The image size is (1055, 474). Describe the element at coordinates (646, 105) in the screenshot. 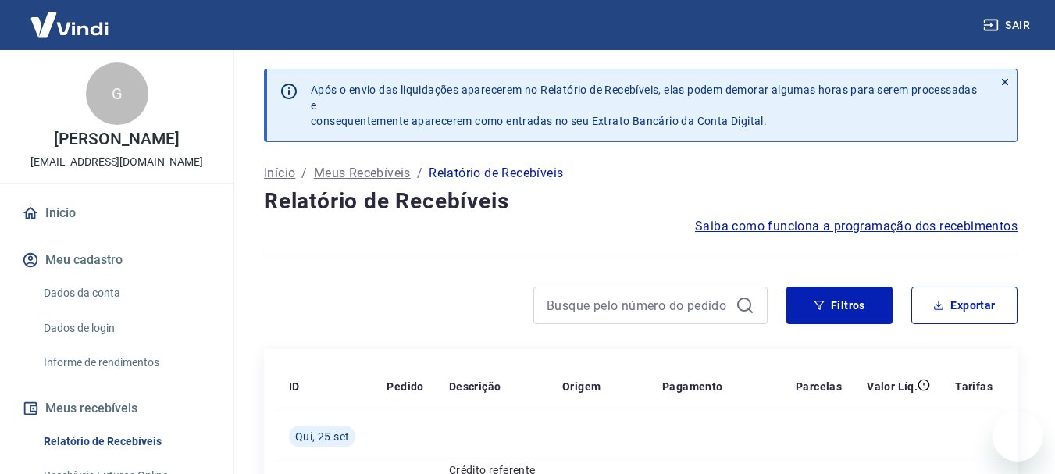

I see `p: Após o envio das liquidações aparecerem no Relatório de Recebíveis, elas podem demorar algumas ho...` at that location.